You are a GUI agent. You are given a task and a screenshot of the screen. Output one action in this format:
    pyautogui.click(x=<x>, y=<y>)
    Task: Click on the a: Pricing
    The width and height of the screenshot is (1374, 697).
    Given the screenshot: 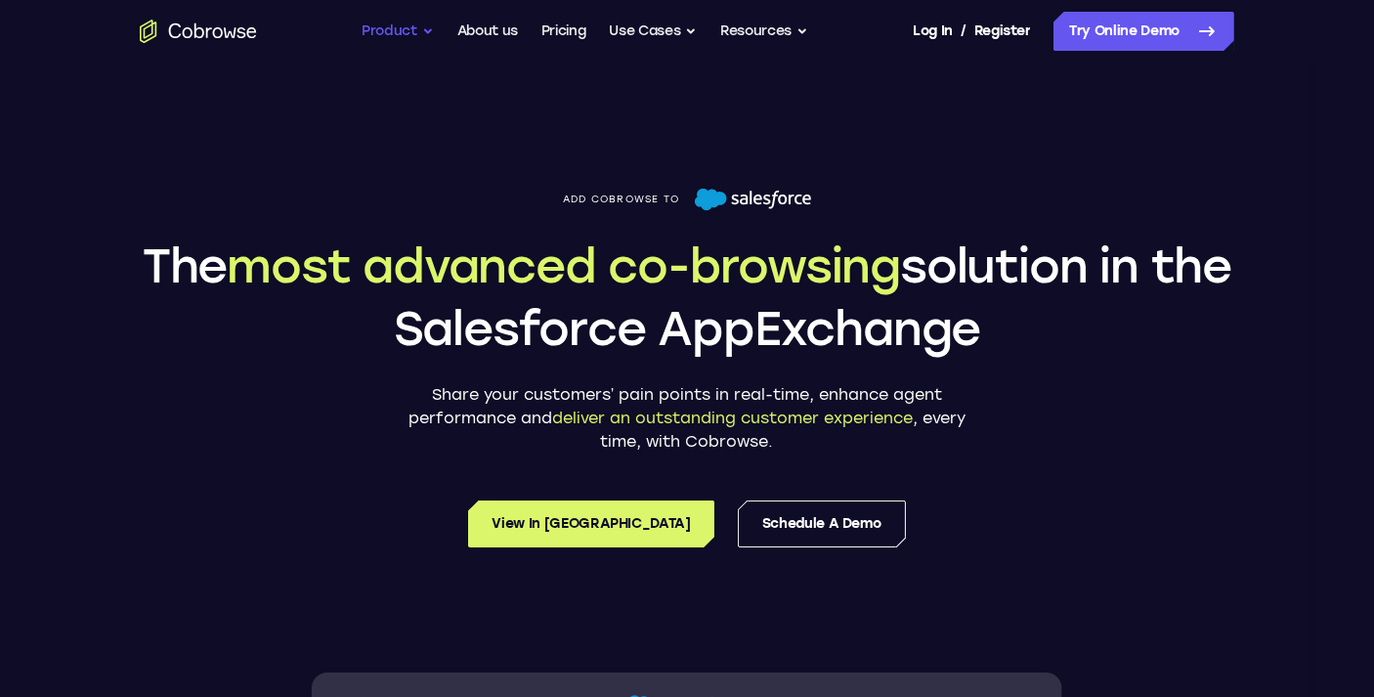 What is the action you would take?
    pyautogui.click(x=564, y=31)
    